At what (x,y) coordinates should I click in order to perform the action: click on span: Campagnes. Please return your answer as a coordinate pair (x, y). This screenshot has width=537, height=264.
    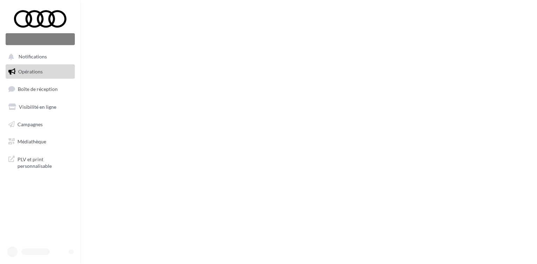
    Looking at the image, I should click on (30, 124).